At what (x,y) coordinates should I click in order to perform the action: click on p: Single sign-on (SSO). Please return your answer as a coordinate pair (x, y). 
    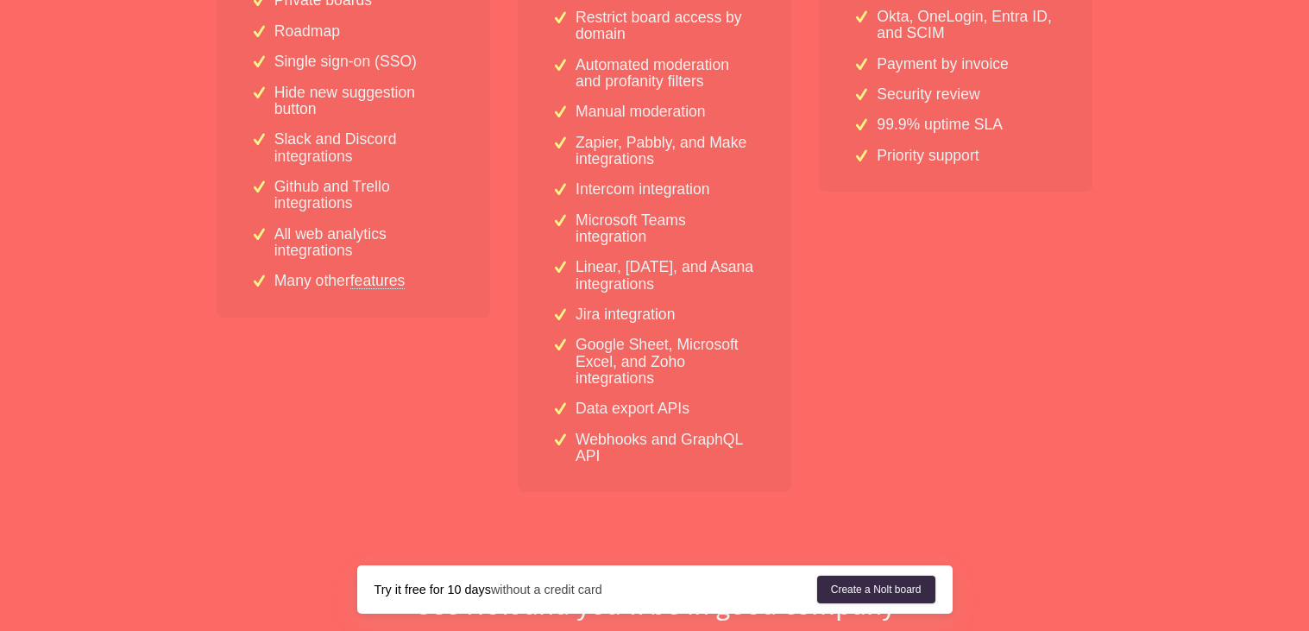
    Looking at the image, I should click on (345, 61).